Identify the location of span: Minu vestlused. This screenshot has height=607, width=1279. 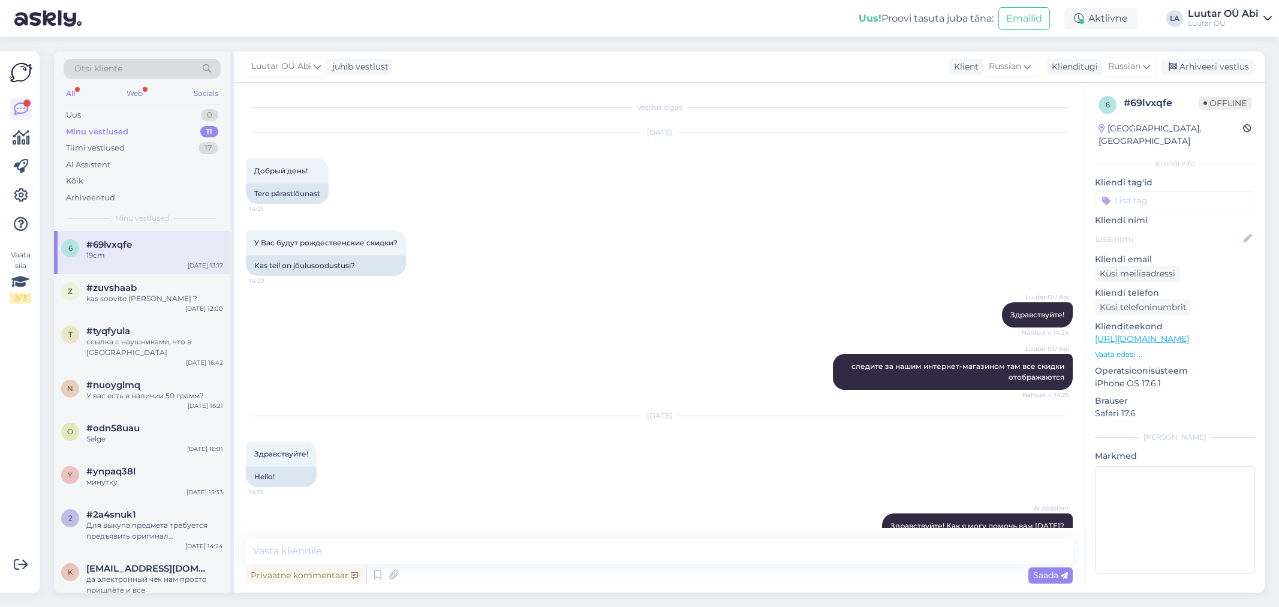
(142, 218).